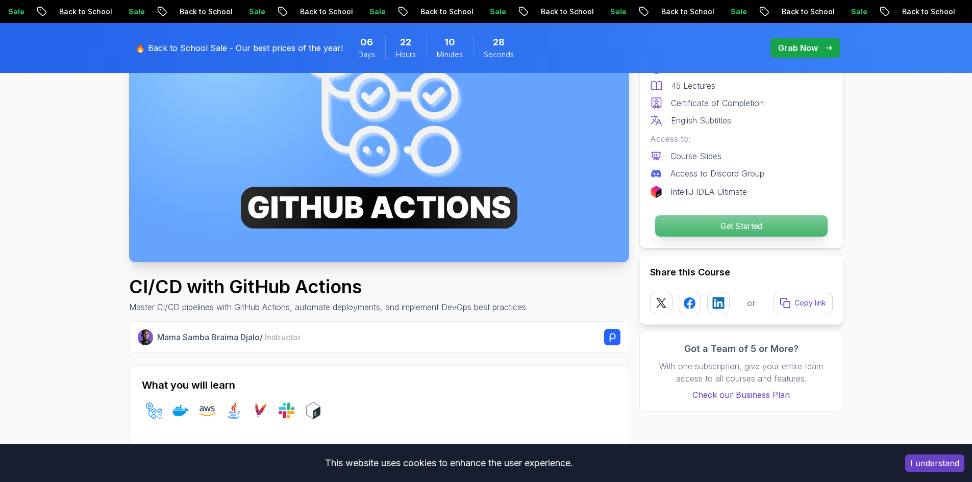  I want to click on span: 28 Seconds, so click(498, 42).